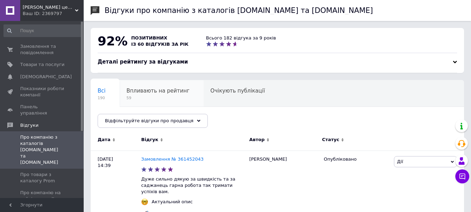 The height and width of the screenshot is (212, 471). I want to click on span: Товари та послуги, so click(42, 65).